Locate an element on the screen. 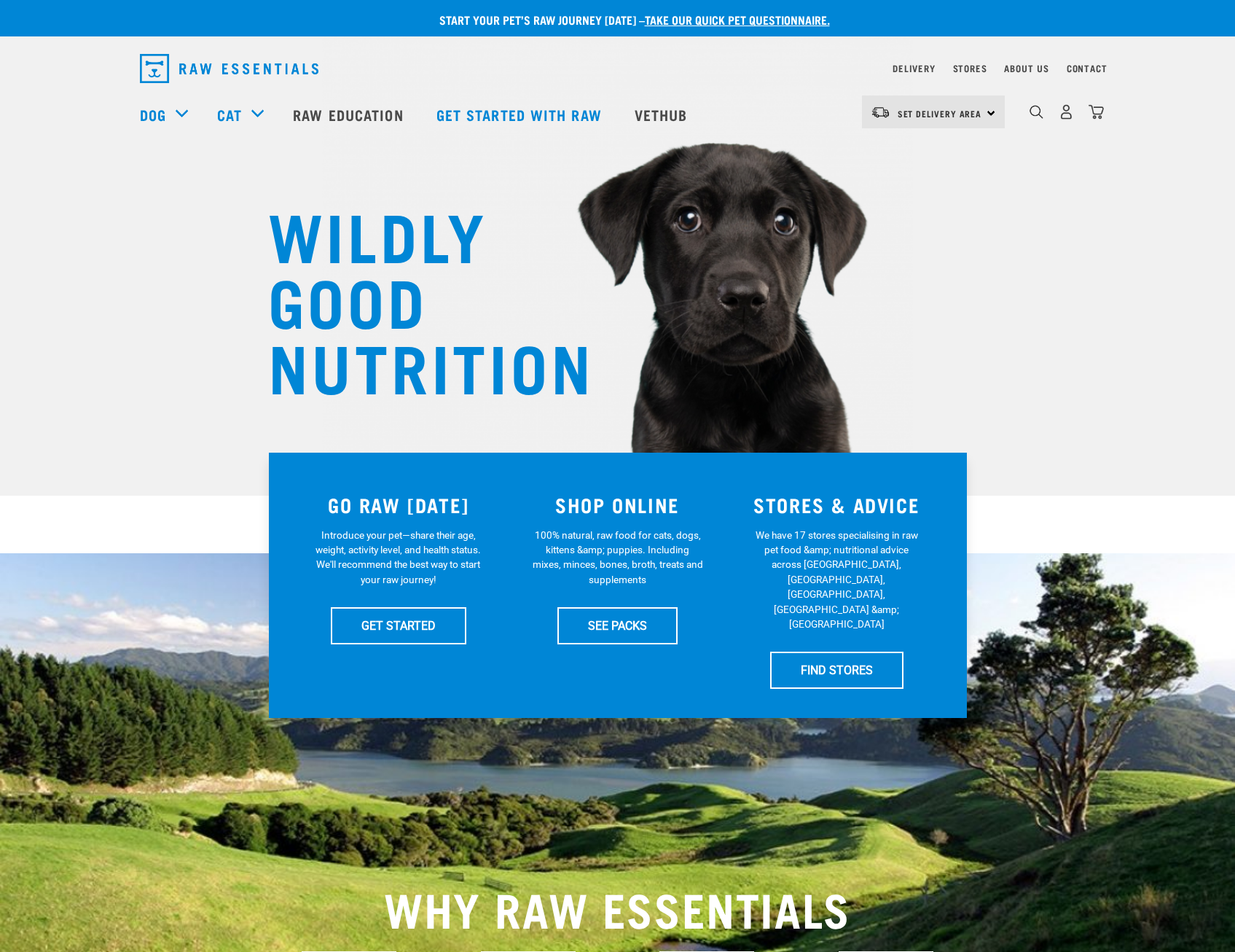 The image size is (1235, 952). img: home-icon-1@2x.png is located at coordinates (1037, 112).